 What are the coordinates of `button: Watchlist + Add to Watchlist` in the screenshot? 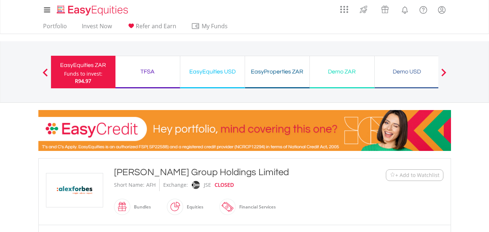 It's located at (414, 175).